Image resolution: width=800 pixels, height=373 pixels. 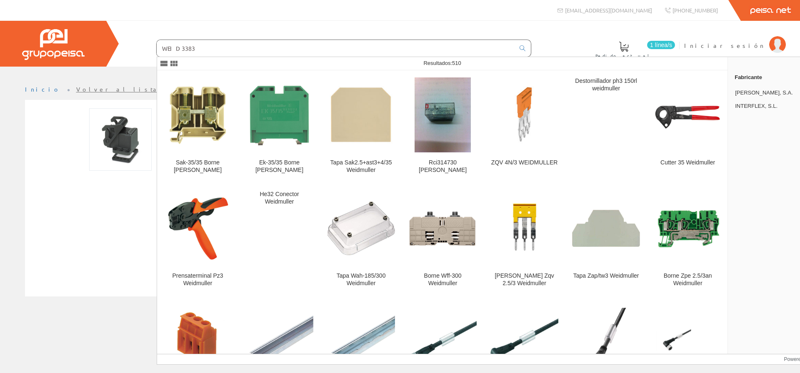 I want to click on span: Iniciar sesión, so click(x=724, y=45).